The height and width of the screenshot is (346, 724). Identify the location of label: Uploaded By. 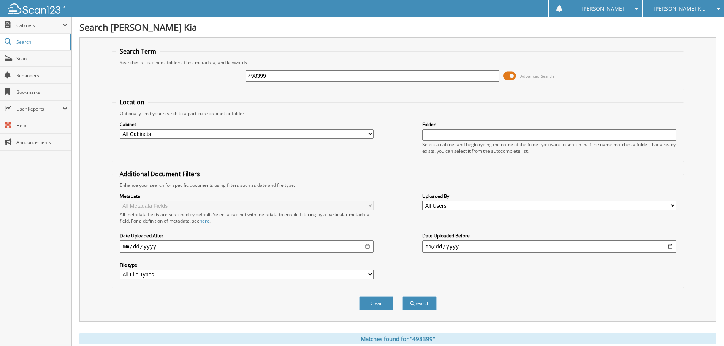
(549, 196).